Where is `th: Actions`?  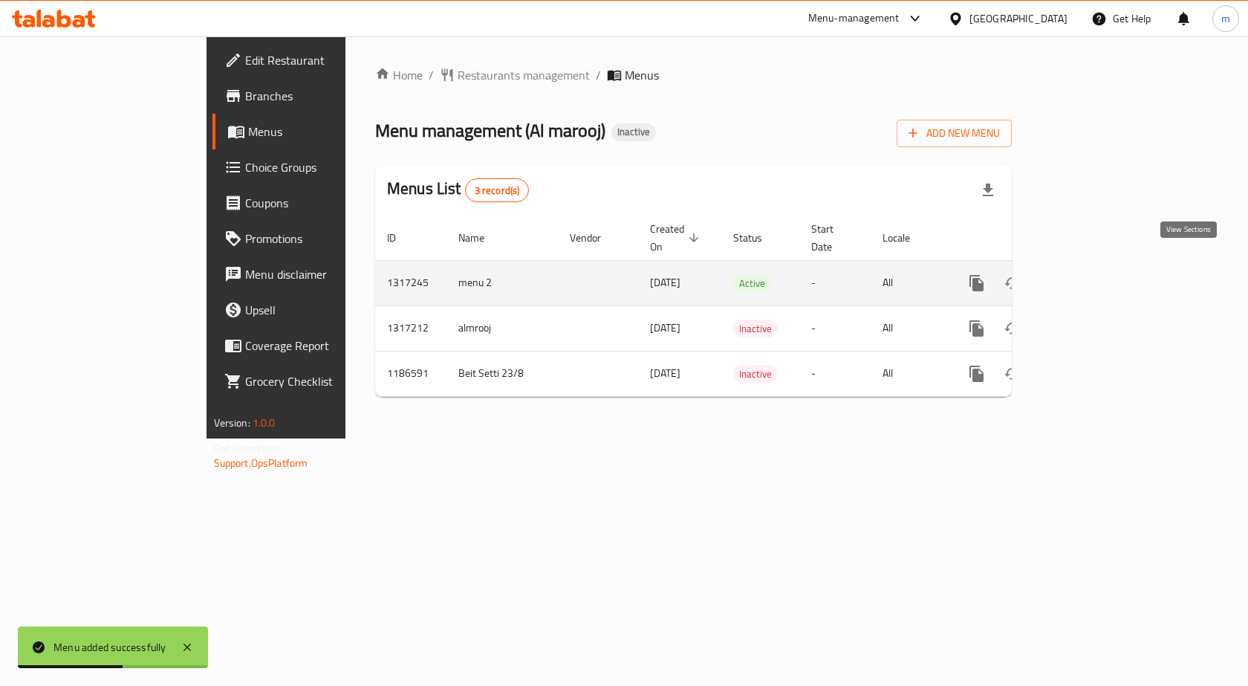
th: Actions is located at coordinates (1030, 238).